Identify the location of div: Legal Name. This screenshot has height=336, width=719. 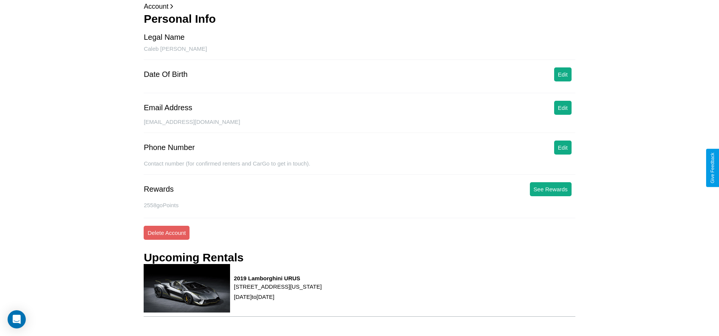
(164, 37).